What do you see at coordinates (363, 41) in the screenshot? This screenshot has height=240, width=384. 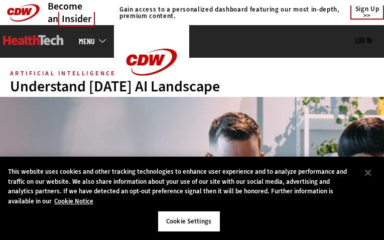 I see `div: User menu` at bounding box center [363, 41].